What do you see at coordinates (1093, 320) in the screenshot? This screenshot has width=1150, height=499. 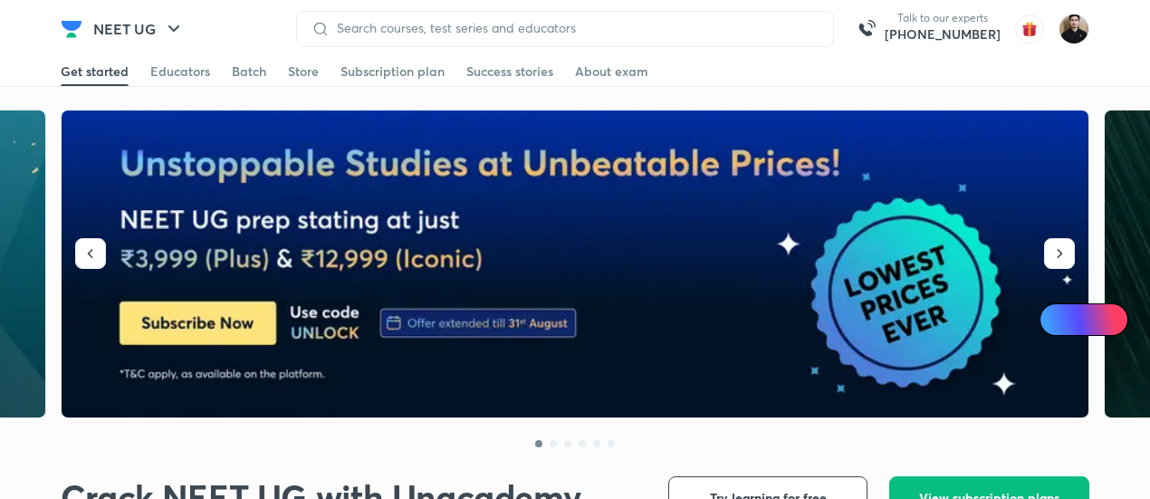 I see `span: Ai Doubts` at bounding box center [1093, 320].